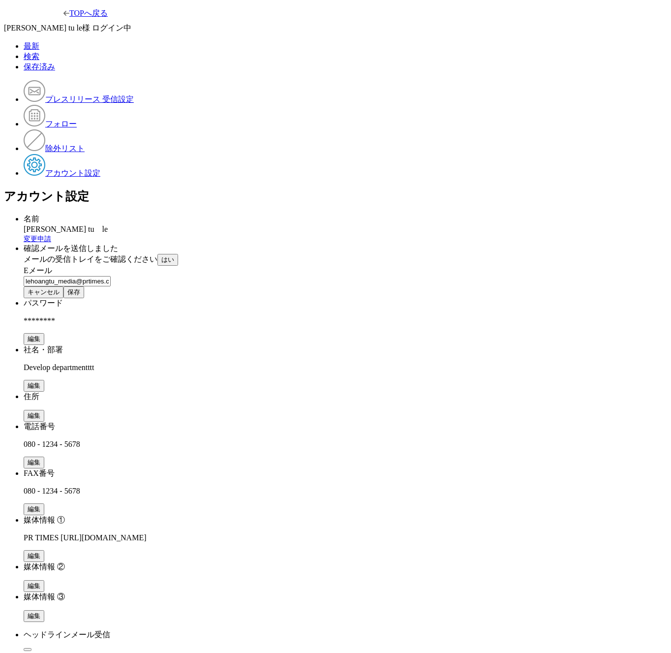 The height and width of the screenshot is (653, 671). What do you see at coordinates (345, 396) in the screenshot?
I see `div: 住所` at bounding box center [345, 396].